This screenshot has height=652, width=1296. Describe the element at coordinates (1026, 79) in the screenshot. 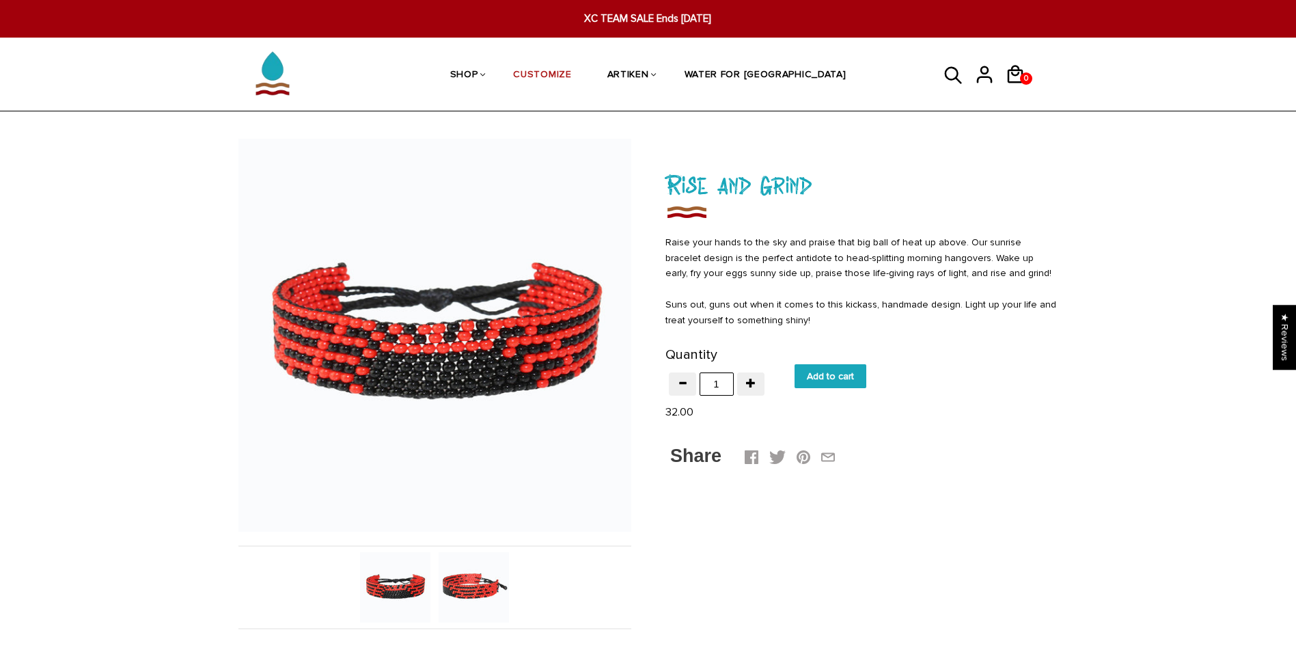

I see `span: 0` at that location.